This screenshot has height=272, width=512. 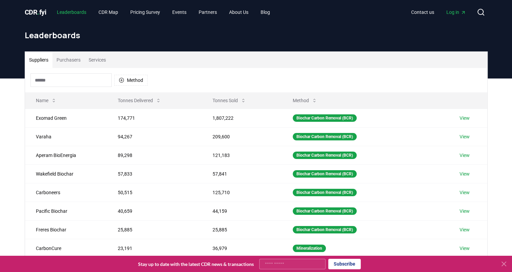 I want to click on td: Exomad Green, so click(x=66, y=118).